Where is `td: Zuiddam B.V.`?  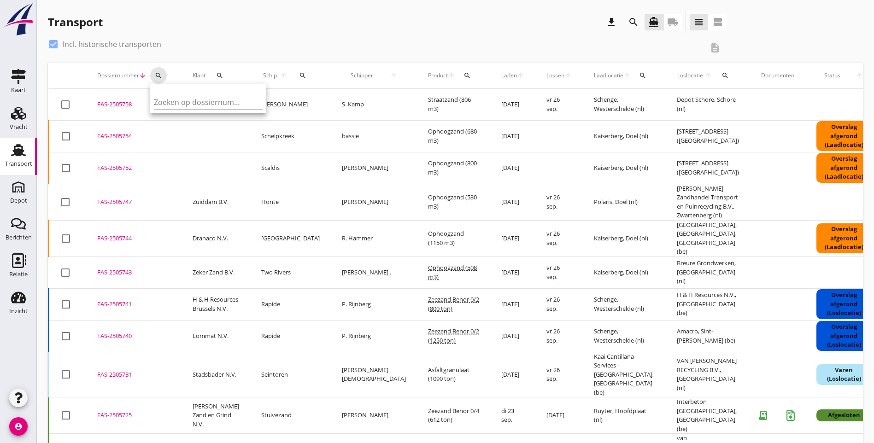 td: Zuiddam B.V. is located at coordinates (216, 202).